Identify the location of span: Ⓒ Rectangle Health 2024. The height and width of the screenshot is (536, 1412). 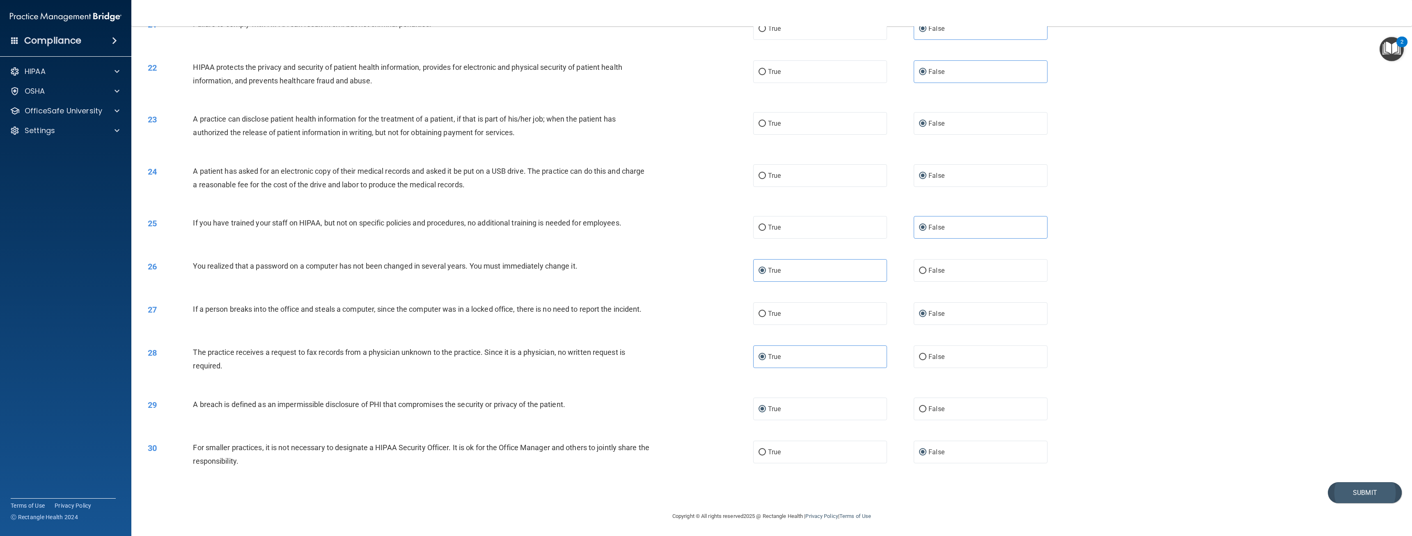
(44, 517).